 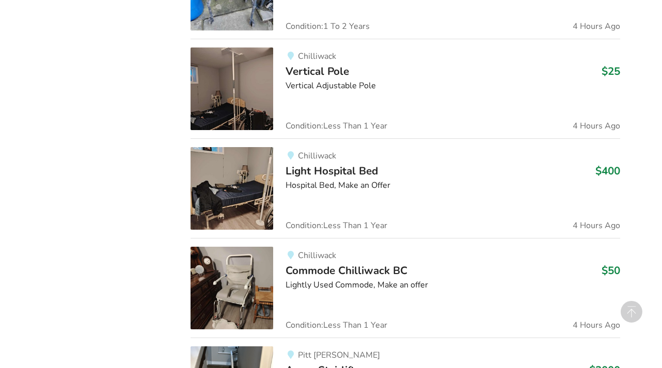 What do you see at coordinates (332, 171) in the screenshot?
I see `span: Light Hospital Bed` at bounding box center [332, 171].